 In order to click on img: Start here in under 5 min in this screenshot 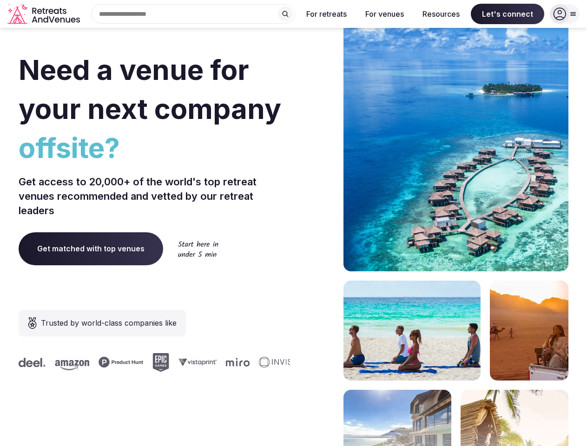, I will do `click(198, 248)`.